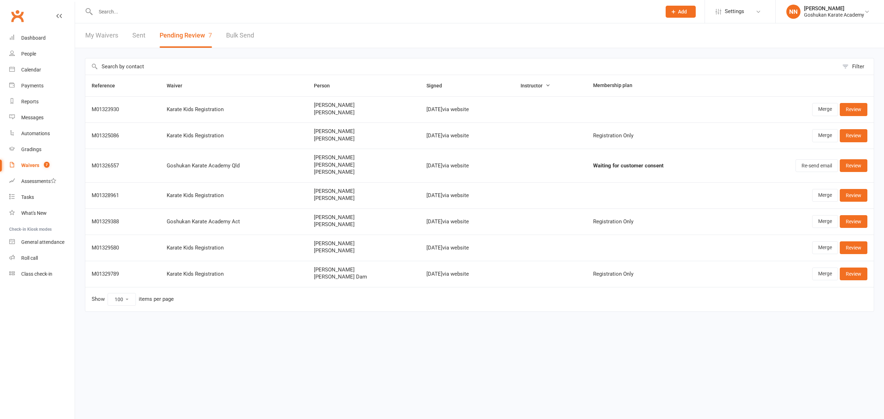 The height and width of the screenshot is (419, 884). I want to click on a: Automations, so click(42, 133).